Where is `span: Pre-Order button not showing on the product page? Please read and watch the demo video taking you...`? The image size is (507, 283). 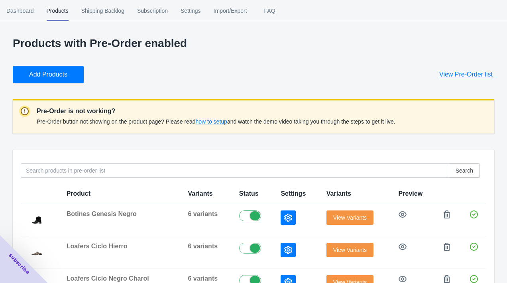 span: Pre-Order button not showing on the product page? Please read and watch the demo video taking you... is located at coordinates (216, 121).